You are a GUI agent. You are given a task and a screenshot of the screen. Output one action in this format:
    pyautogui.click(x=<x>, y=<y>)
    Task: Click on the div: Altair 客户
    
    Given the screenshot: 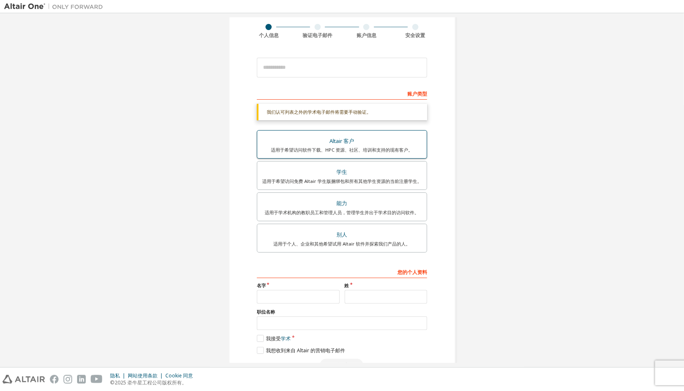 What is the action you would take?
    pyautogui.click(x=342, y=141)
    